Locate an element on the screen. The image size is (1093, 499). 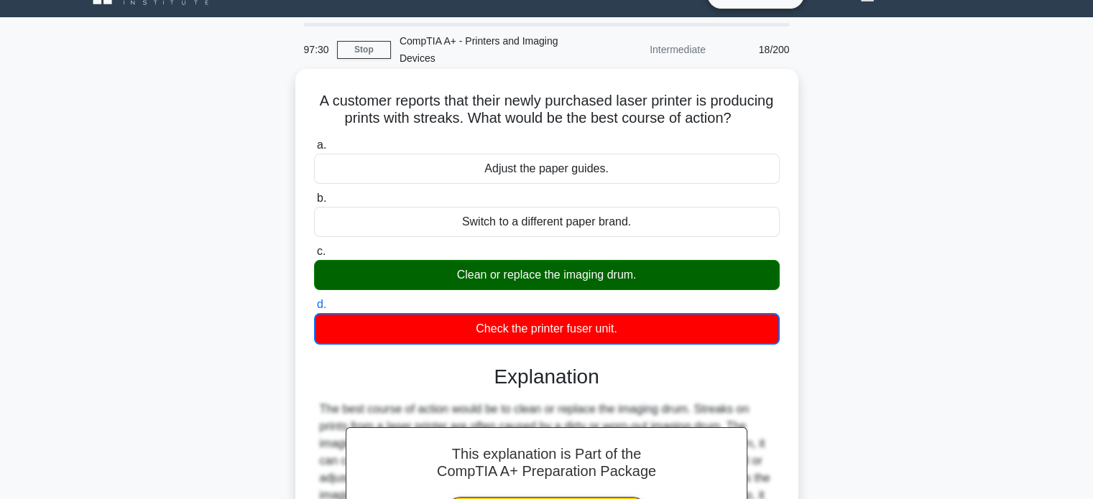
h5: A customer reports that their newly purchased laser printer is producing prints with streaks. Wha... is located at coordinates (547, 110).